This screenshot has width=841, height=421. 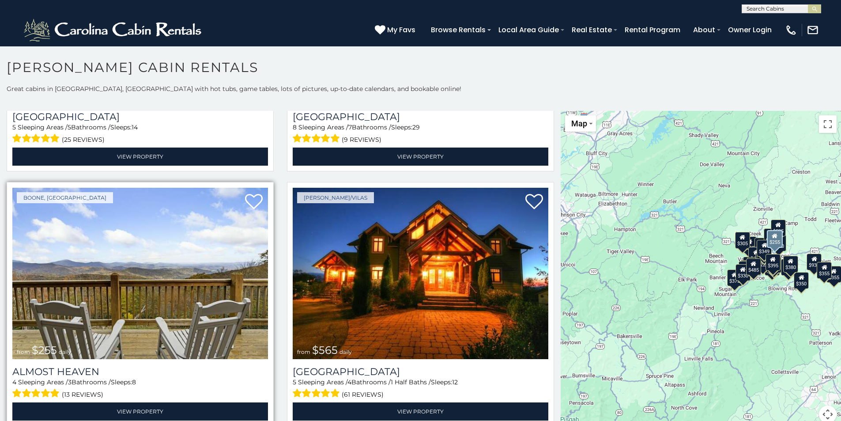 I want to click on img: Wilderness Lodge, so click(x=420, y=273).